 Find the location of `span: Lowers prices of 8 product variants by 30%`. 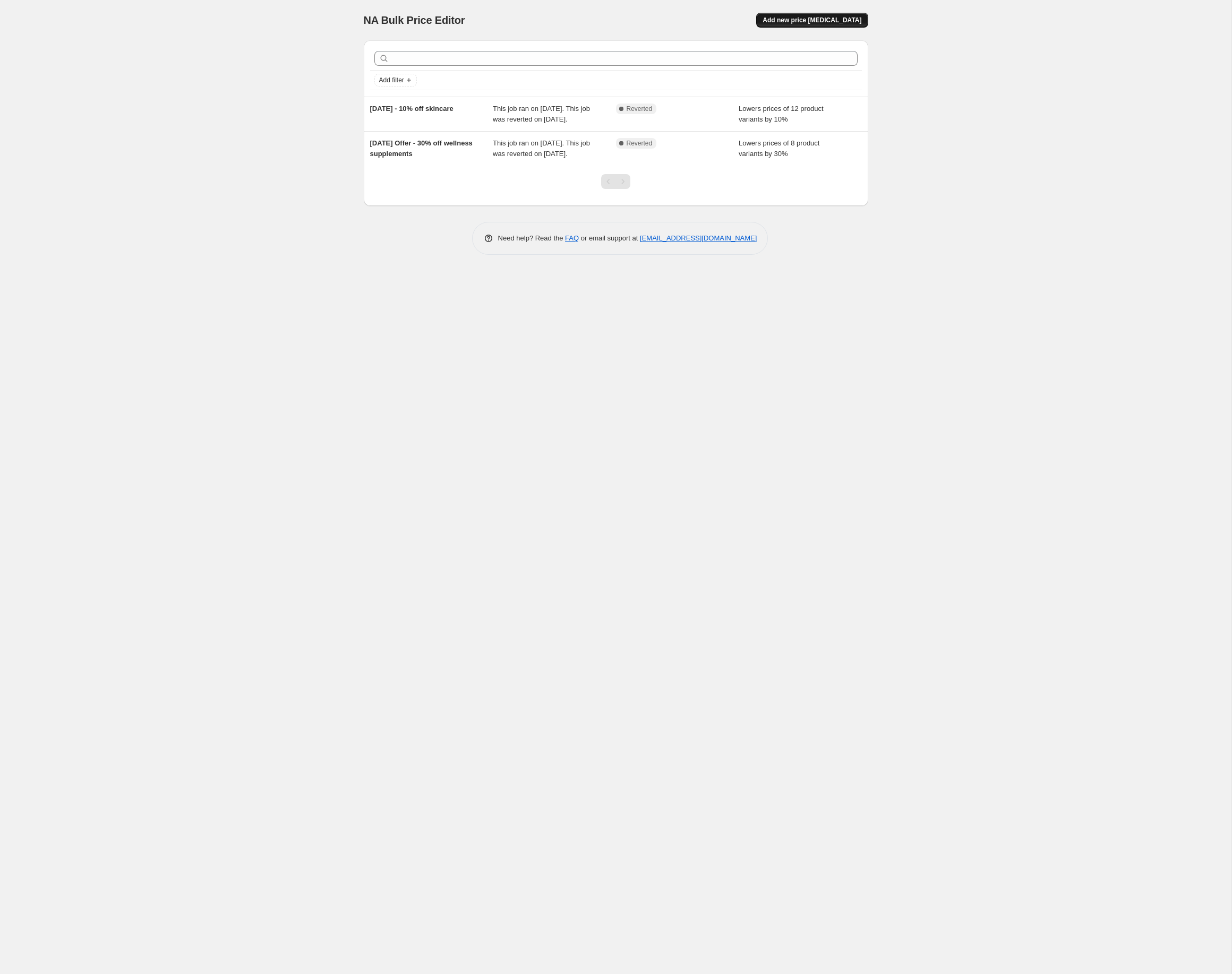

span: Lowers prices of 8 product variants by 30% is located at coordinates (779, 148).